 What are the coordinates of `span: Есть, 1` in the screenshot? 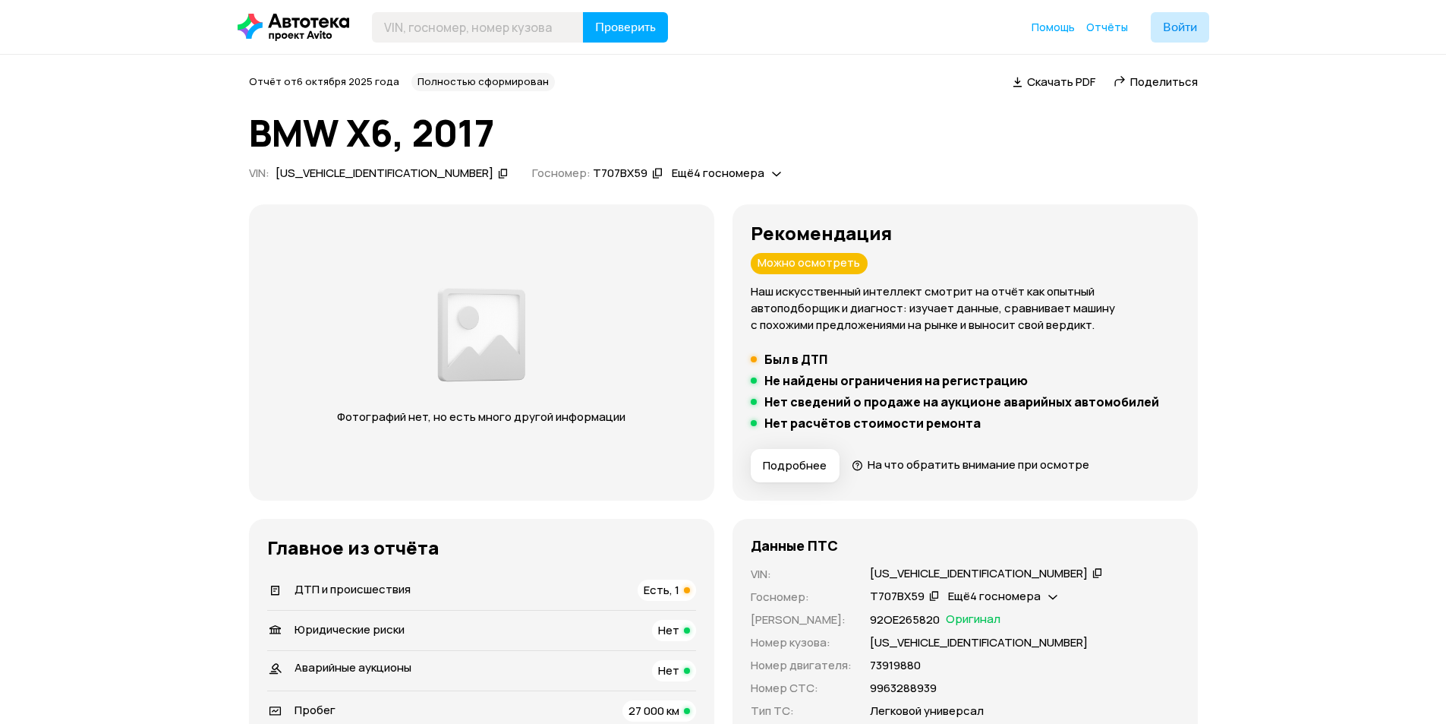 It's located at (661, 589).